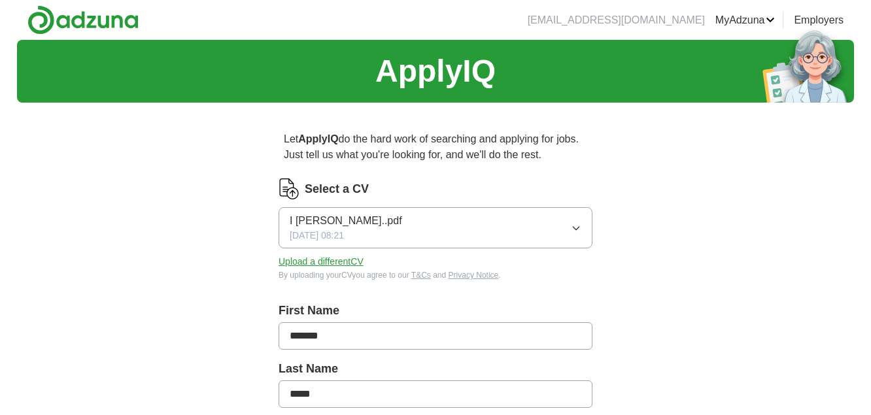 The height and width of the screenshot is (415, 871). I want to click on div: By uploading your CV you agree to our and ., so click(436, 275).